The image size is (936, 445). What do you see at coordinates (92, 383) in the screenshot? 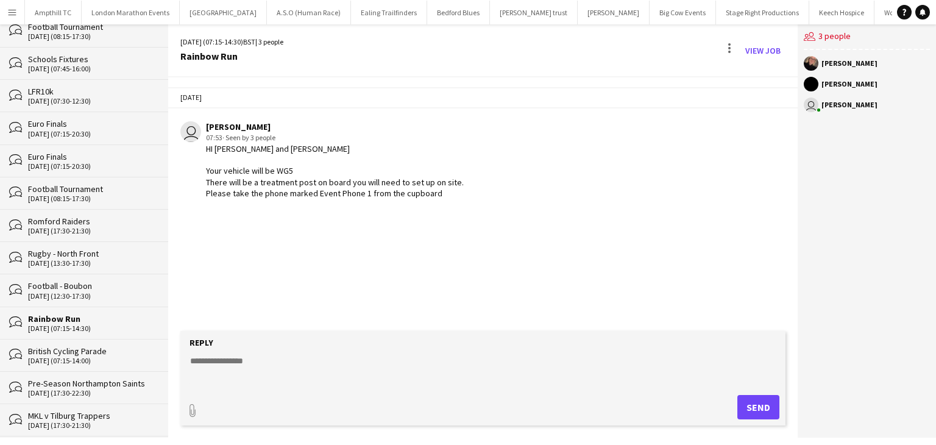
I see `div: Pre-Season Northampton Saints` at bounding box center [92, 383].